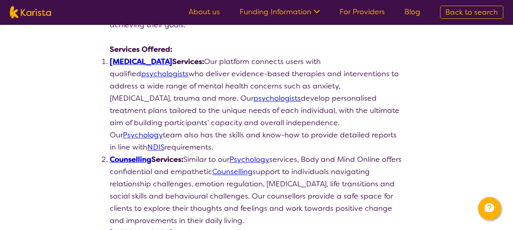 The image size is (513, 230). Describe the element at coordinates (257, 190) in the screenshot. I see `li: Similar to our services, Body and Mind Online offers confidential and empathetic support to indiv...` at that location.